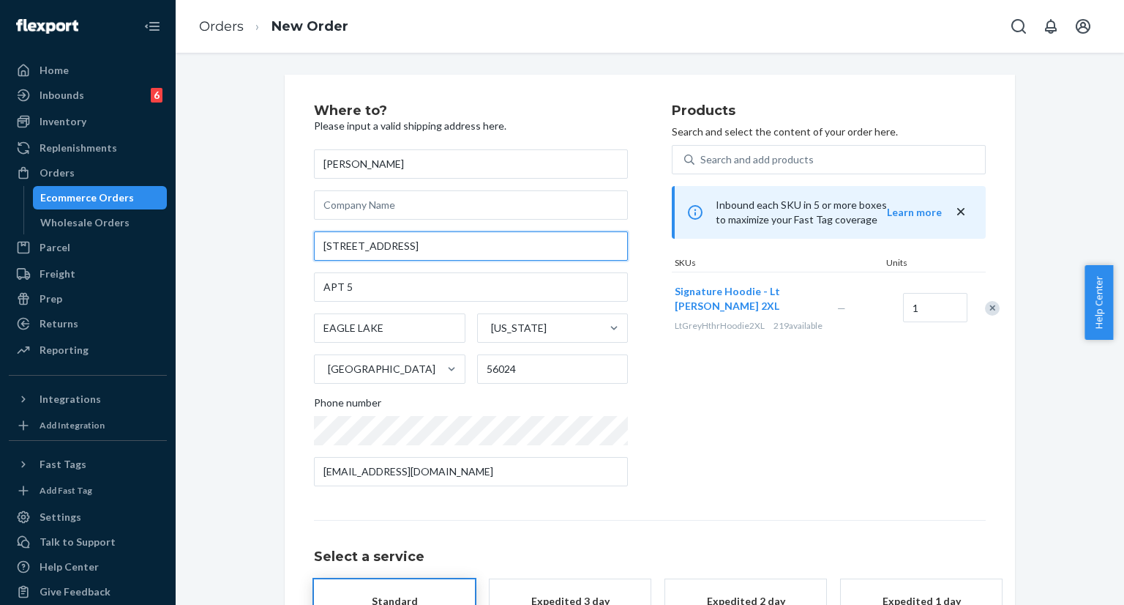  Describe the element at coordinates (88, 148) in the screenshot. I see `a: Replenishments` at that location.